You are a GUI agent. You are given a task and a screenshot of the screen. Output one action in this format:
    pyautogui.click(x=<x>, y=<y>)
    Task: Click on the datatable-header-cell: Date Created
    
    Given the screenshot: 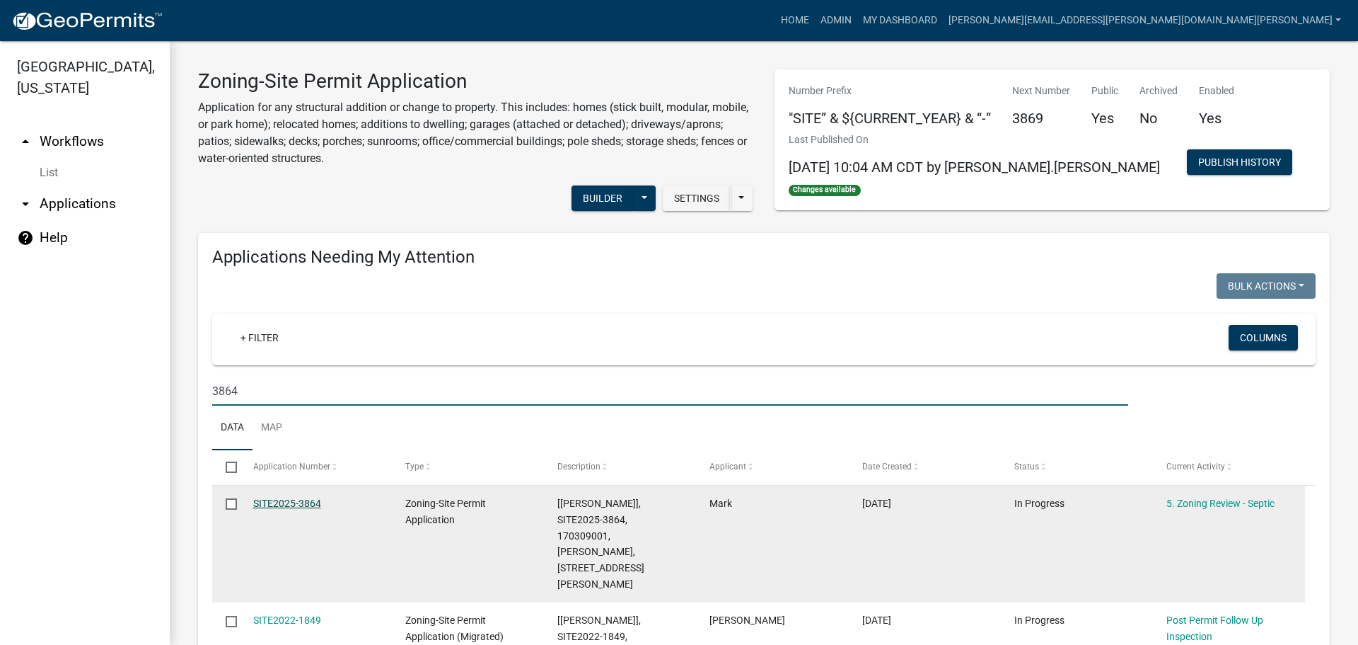 What is the action you would take?
    pyautogui.click(x=924, y=467)
    